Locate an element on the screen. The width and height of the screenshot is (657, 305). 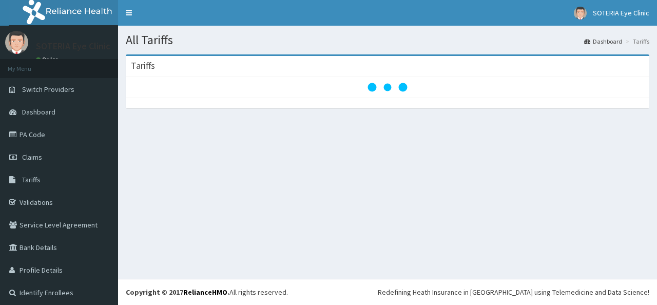
span: Tariffs is located at coordinates (31, 180).